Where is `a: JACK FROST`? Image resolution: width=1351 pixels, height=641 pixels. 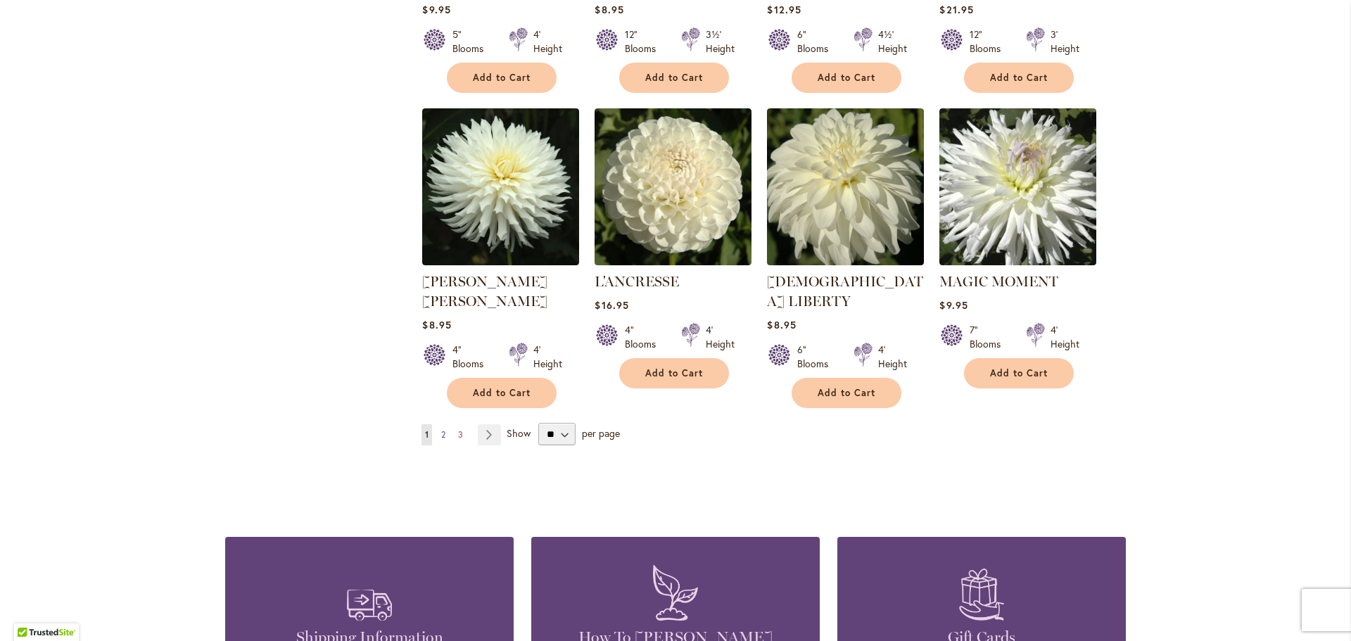
a: JACK FROST is located at coordinates (500, 261).